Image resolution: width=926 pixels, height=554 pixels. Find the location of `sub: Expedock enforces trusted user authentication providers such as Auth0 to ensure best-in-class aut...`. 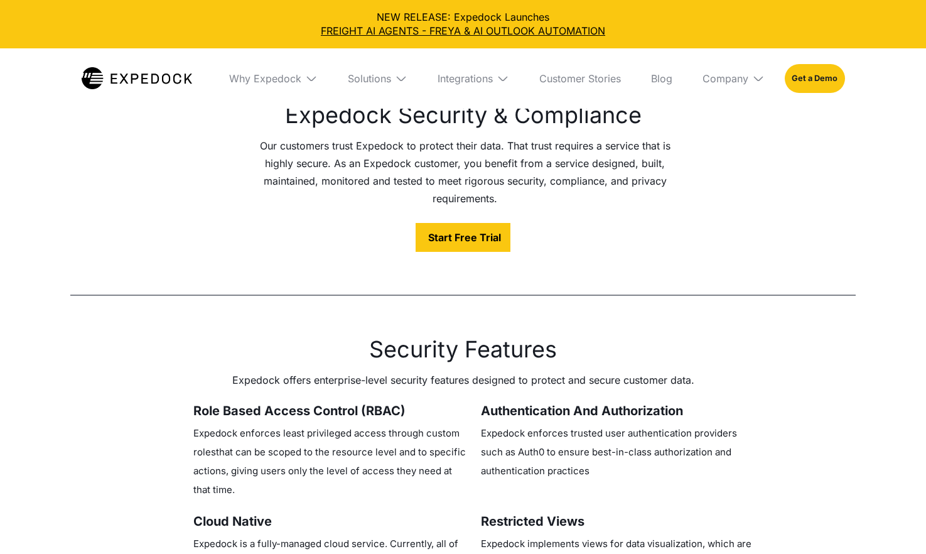

sub: Expedock enforces trusted user authentication providers such as Auth0 to ensure best-in-class aut... is located at coordinates (609, 451).